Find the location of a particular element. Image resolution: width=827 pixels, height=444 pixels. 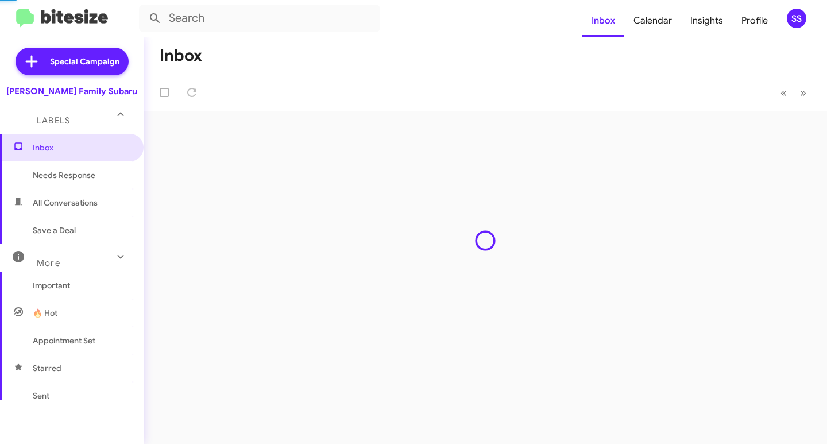

button: Previous is located at coordinates (783, 92).